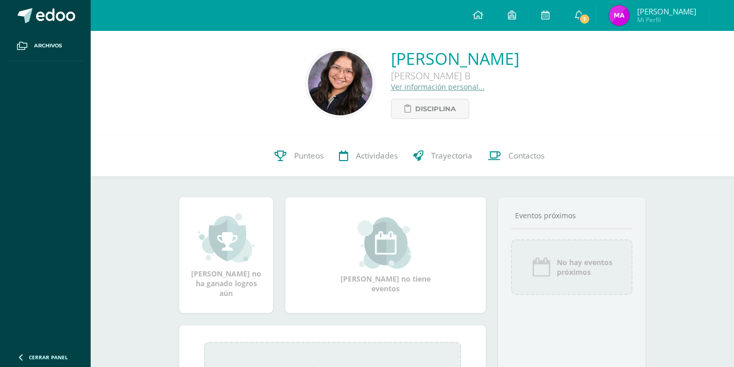  I want to click on img: event_icon.png, so click(541, 267).